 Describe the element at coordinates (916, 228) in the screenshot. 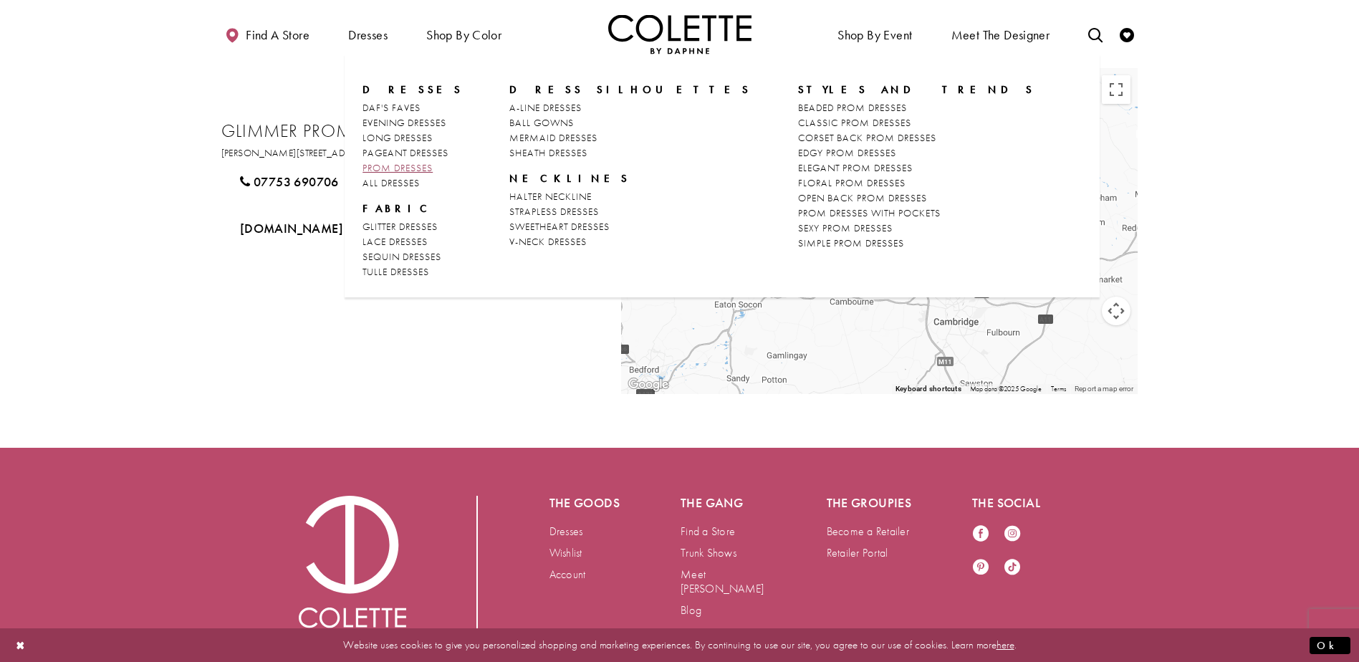

I see `a: SEXY PROM DRESSES` at that location.